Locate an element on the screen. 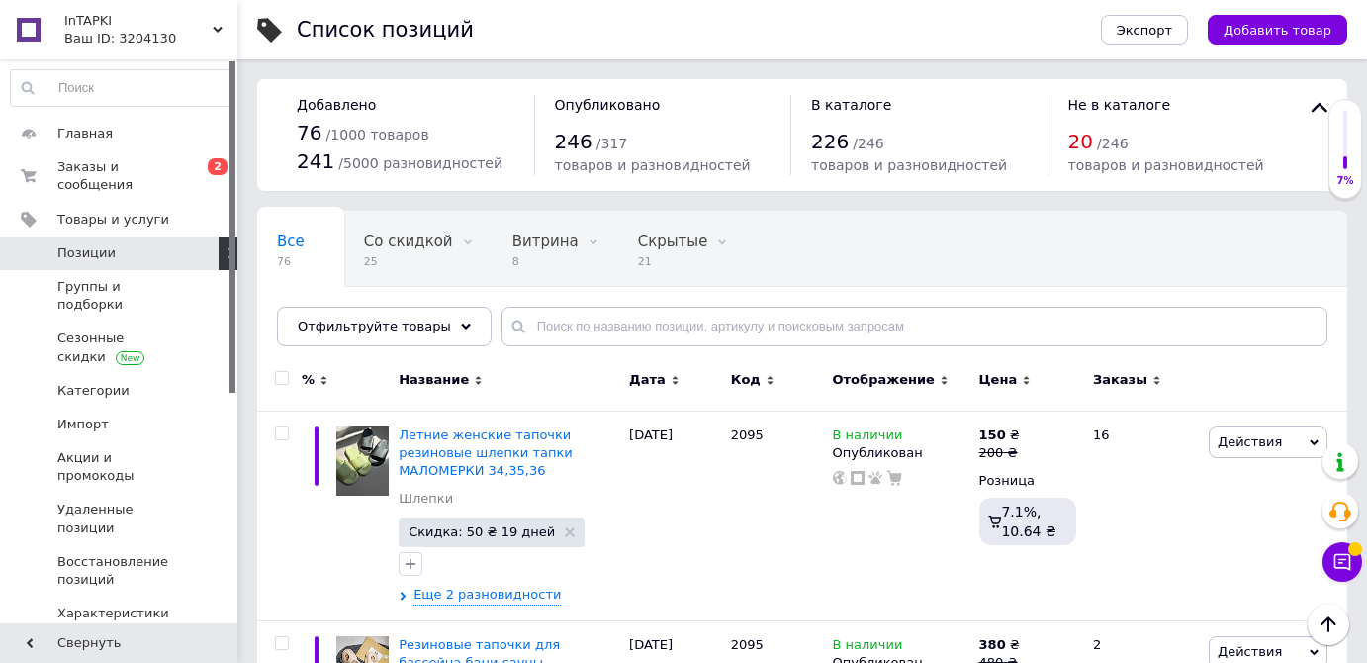 Image resolution: width=1367 pixels, height=663 pixels. a: Летние женские тапочки резиновые шлепки тапки МАЛОМЕРКИ 34,35,36 is located at coordinates (486, 452).